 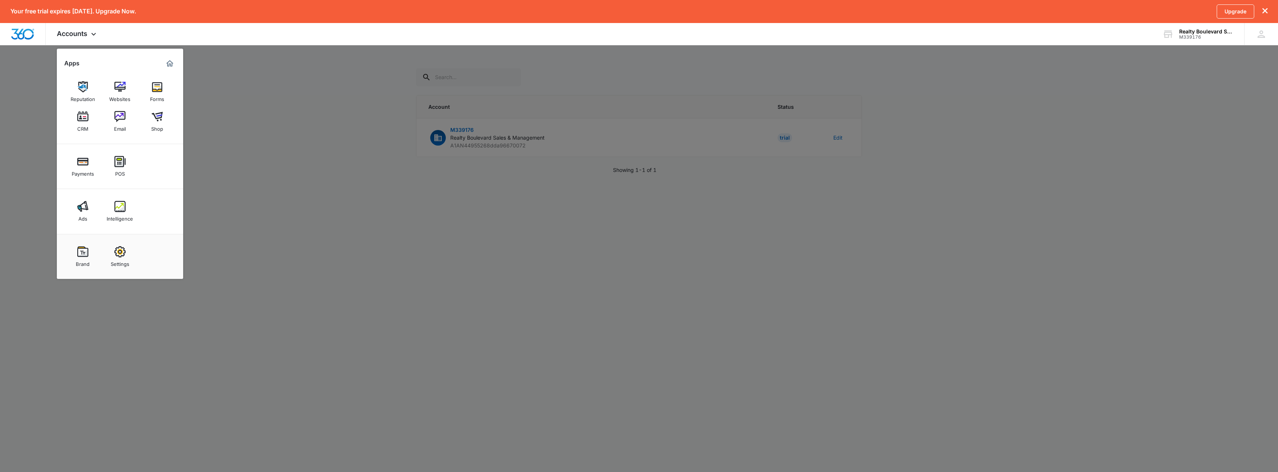 I want to click on div: Websites, so click(x=120, y=97).